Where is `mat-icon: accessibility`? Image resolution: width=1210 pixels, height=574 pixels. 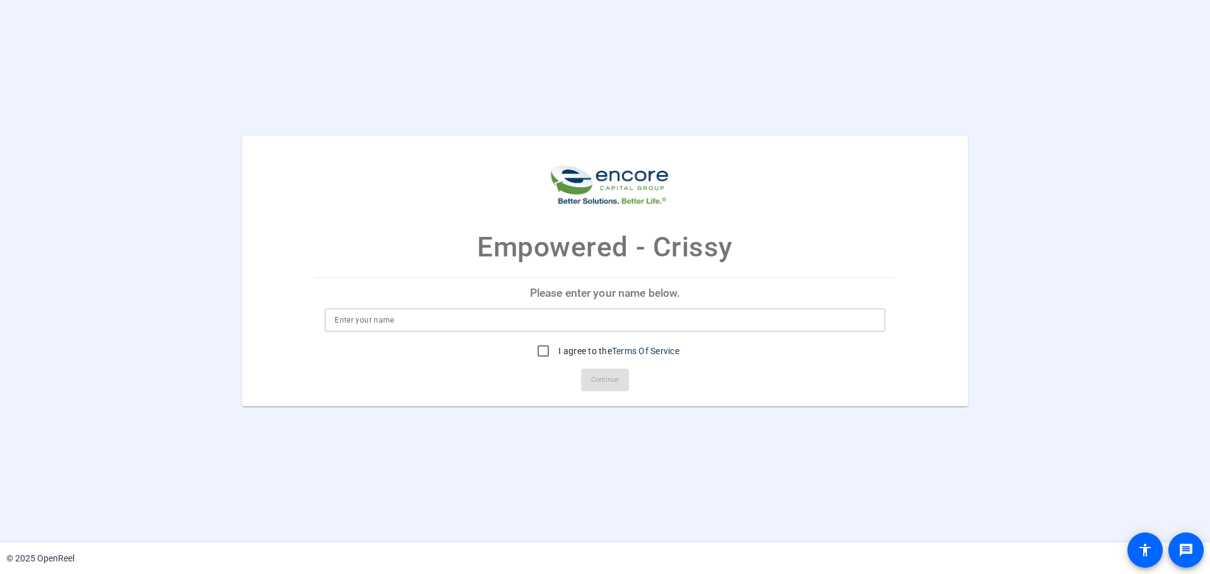
mat-icon: accessibility is located at coordinates (1145, 550).